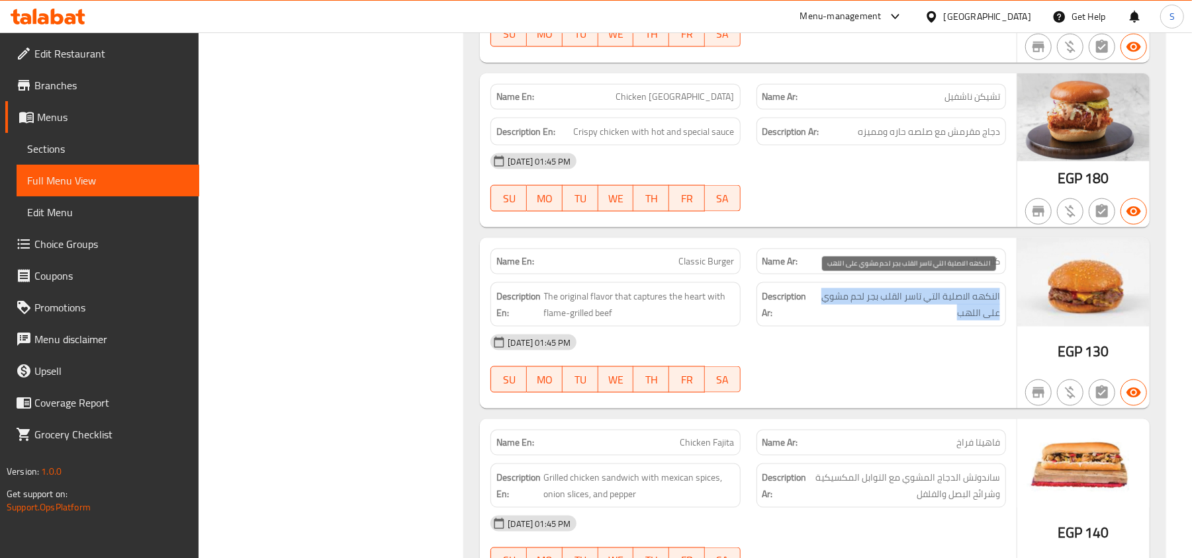  Describe the element at coordinates (22, 472) in the screenshot. I see `span: Version:` at that location.